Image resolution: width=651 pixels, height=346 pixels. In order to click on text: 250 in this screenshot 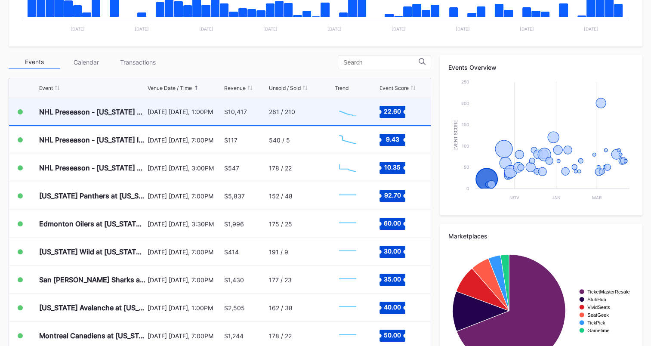, I will do `click(465, 82)`.